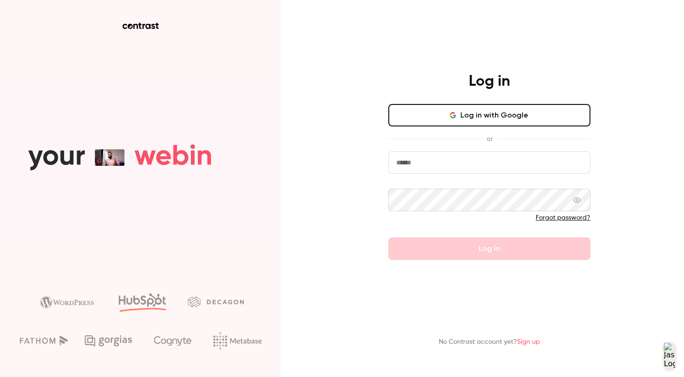 The image size is (684, 377). I want to click on span: or, so click(489, 138).